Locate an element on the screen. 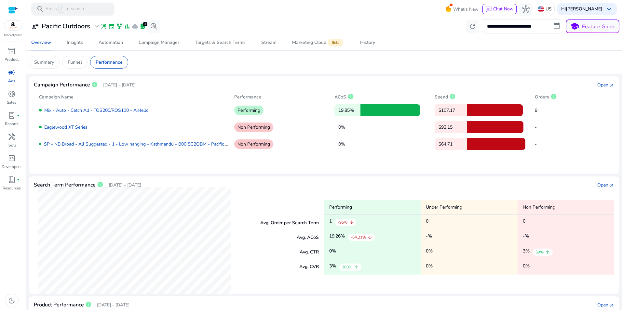 The image size is (622, 310). div: Overview is located at coordinates (41, 43).